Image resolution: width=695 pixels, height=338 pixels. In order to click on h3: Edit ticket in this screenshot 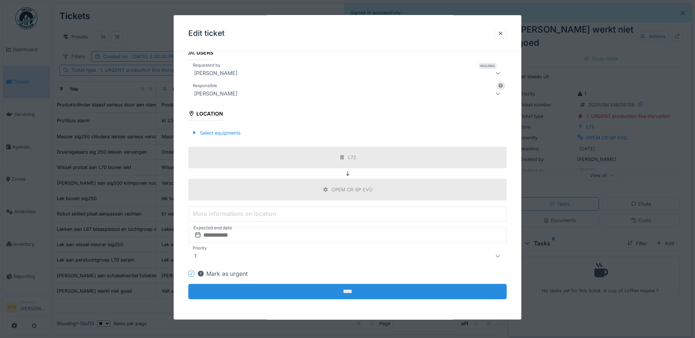, I will do `click(206, 33)`.